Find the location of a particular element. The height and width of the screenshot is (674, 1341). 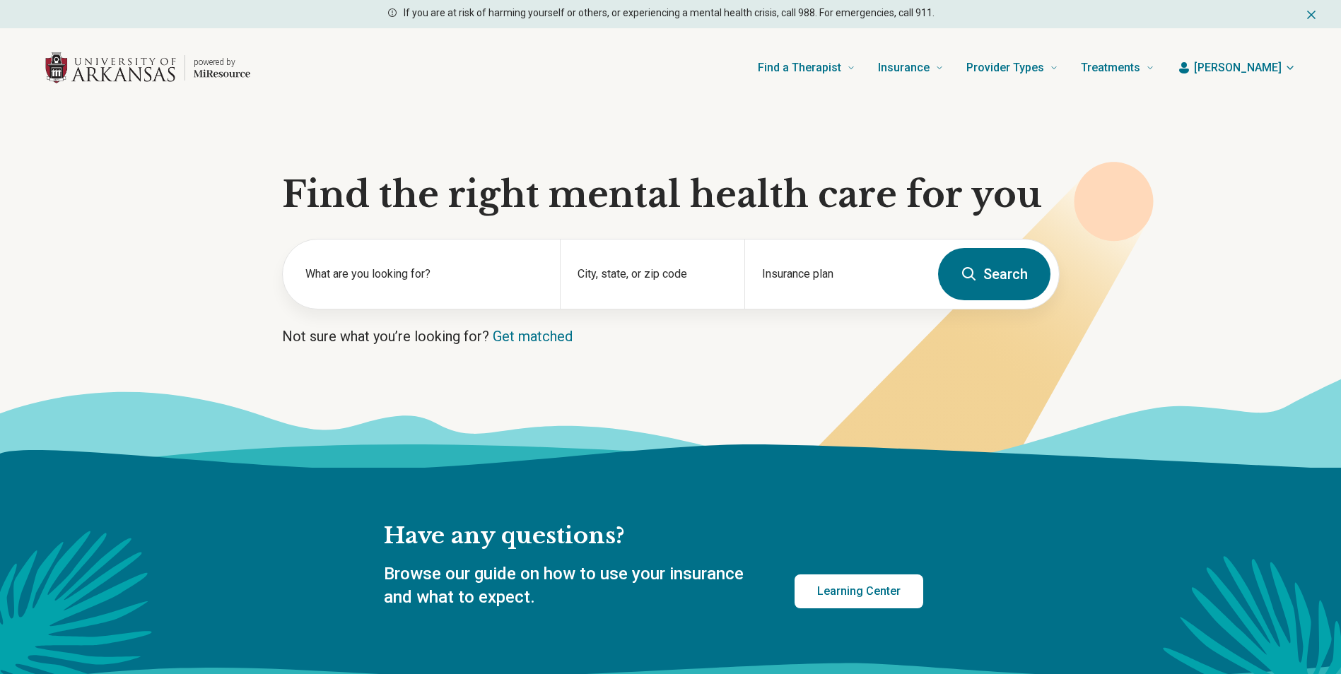

p: powered by is located at coordinates (222, 62).